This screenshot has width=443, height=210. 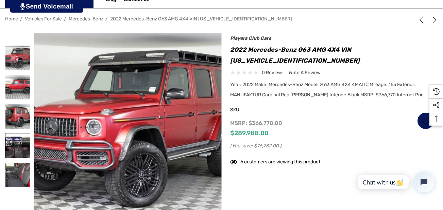 I want to click on a: Wish List, so click(x=426, y=121).